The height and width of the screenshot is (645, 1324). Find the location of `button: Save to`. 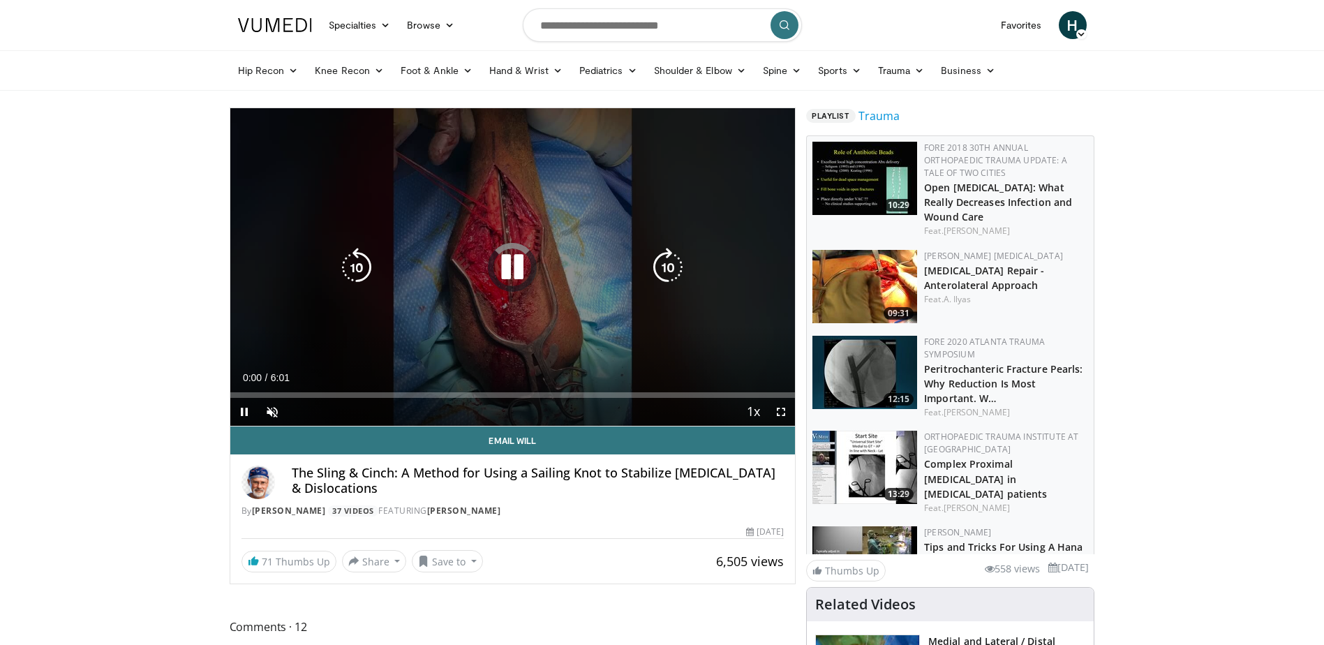

button: Save to is located at coordinates (447, 561).